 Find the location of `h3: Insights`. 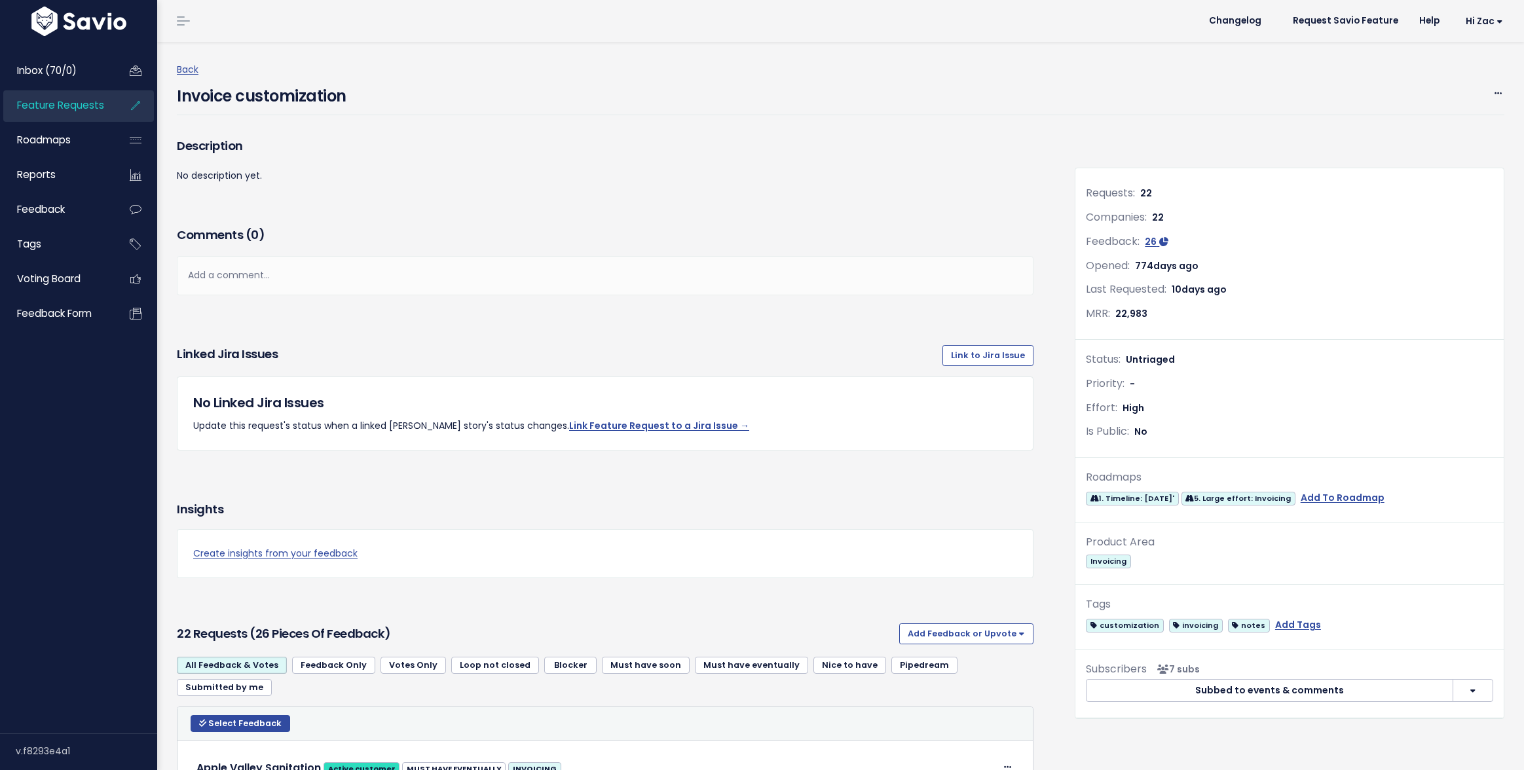

h3: Insights is located at coordinates (200, 510).